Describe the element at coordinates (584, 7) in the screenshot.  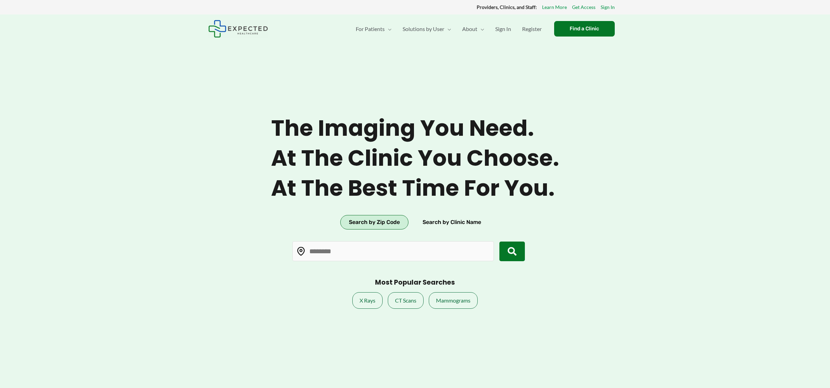
I see `a: Get Access` at that location.